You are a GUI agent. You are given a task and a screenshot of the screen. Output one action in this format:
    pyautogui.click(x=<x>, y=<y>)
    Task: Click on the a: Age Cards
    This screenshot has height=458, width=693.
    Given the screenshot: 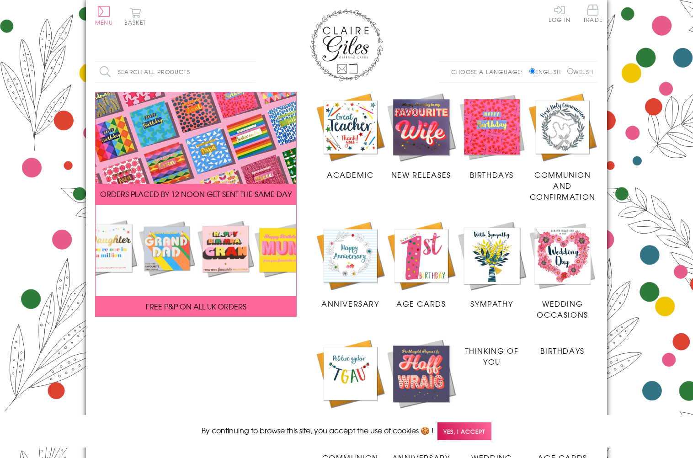 What is the action you would take?
    pyautogui.click(x=421, y=264)
    